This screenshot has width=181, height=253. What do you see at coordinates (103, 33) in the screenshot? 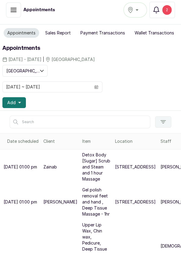
I see `button: Payment Transactions` at bounding box center [103, 33].